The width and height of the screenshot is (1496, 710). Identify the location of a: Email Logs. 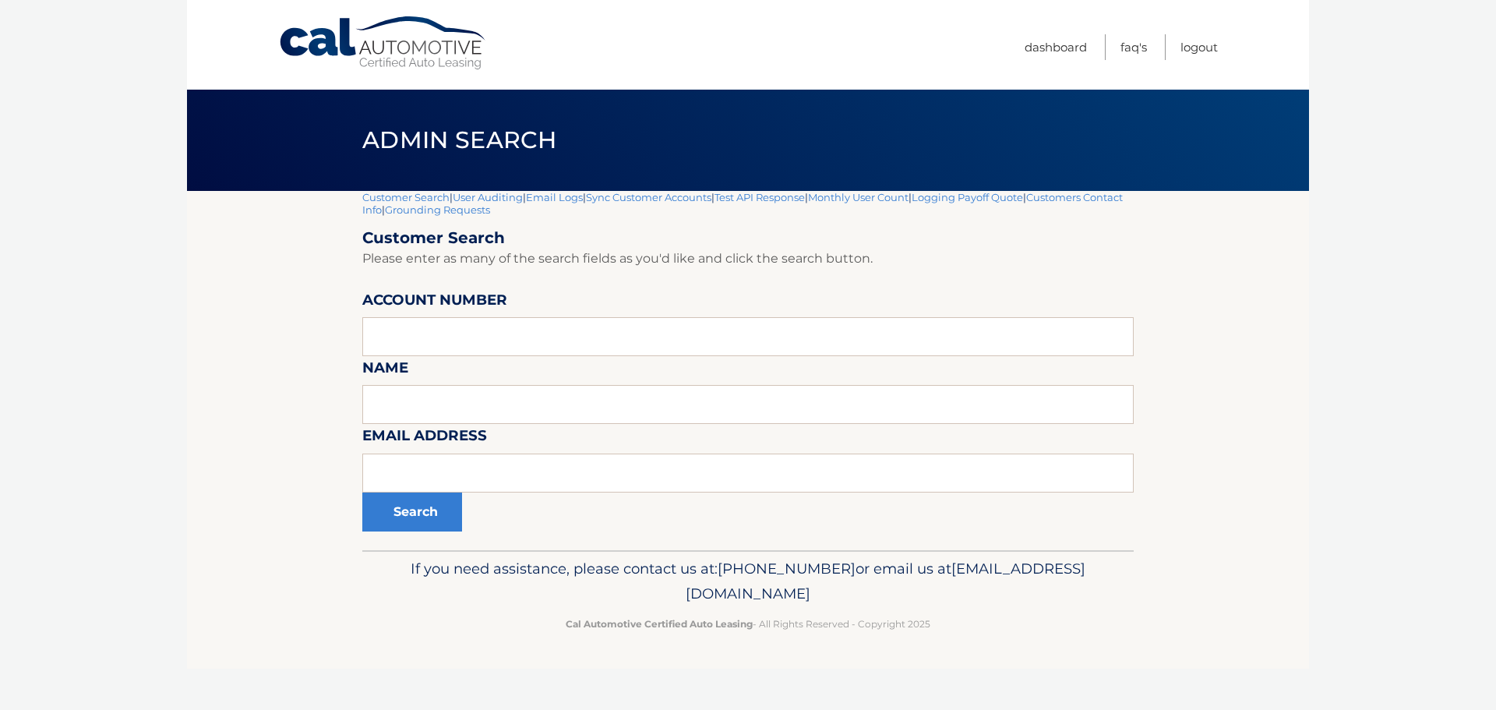
(554, 197).